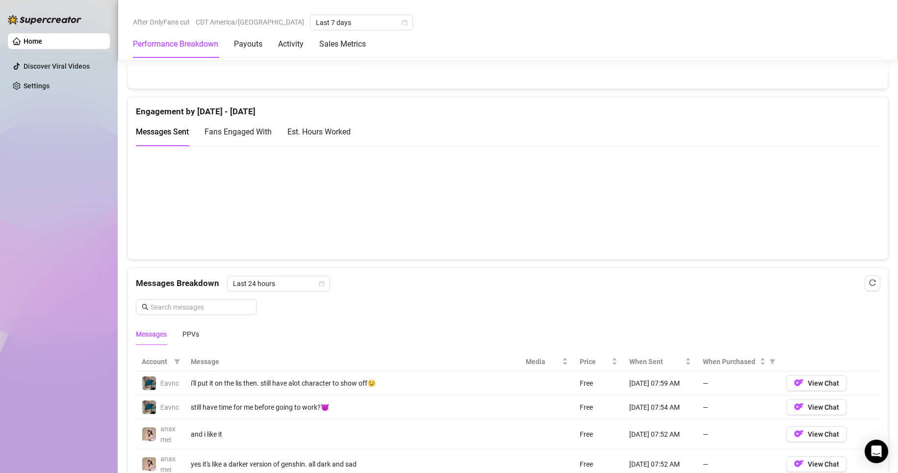 This screenshot has height=473, width=898. What do you see at coordinates (238, 131) in the screenshot?
I see `span: Fans Engaged With` at bounding box center [238, 131].